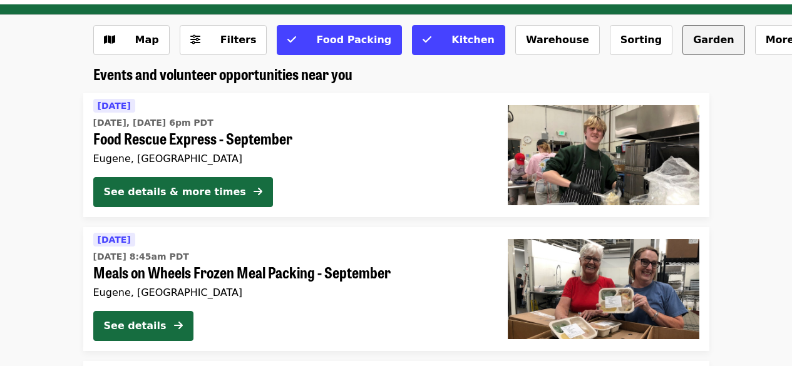 Image resolution: width=792 pixels, height=366 pixels. What do you see at coordinates (183, 192) in the screenshot?
I see `button: See details & more times` at bounding box center [183, 192].